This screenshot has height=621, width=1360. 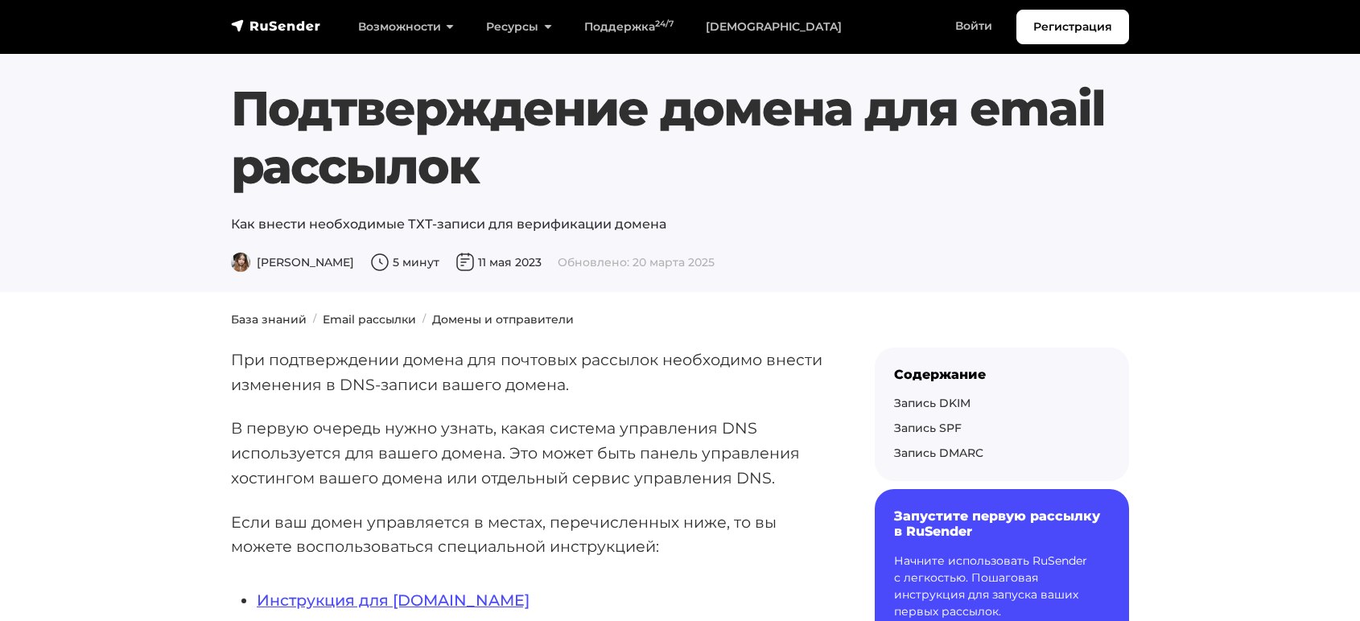 I want to click on a: Войти, so click(x=974, y=26).